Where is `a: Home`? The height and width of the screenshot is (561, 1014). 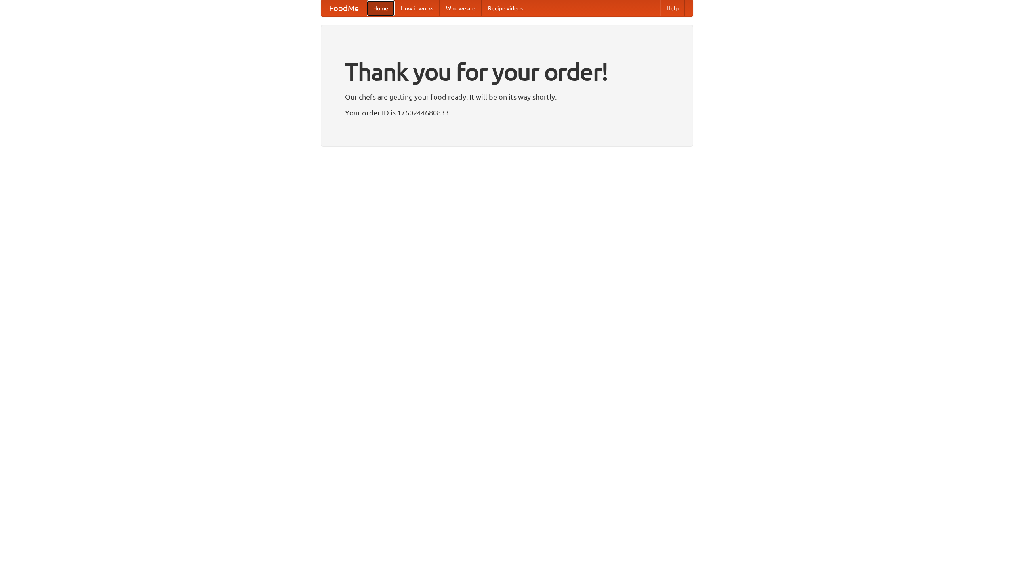 a: Home is located at coordinates (381, 8).